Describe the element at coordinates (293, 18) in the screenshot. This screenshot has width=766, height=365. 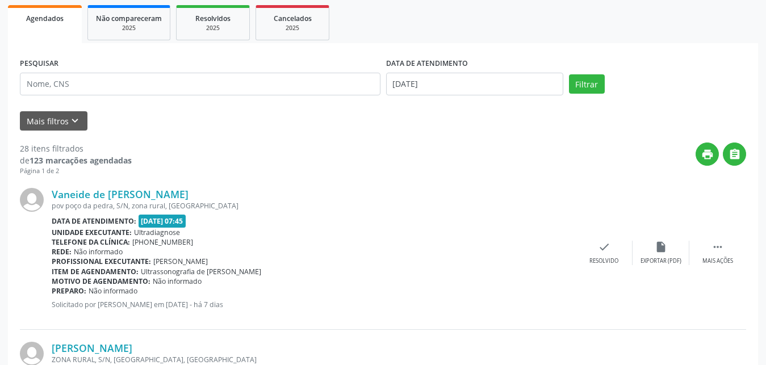
I see `span: Cancelados` at that location.